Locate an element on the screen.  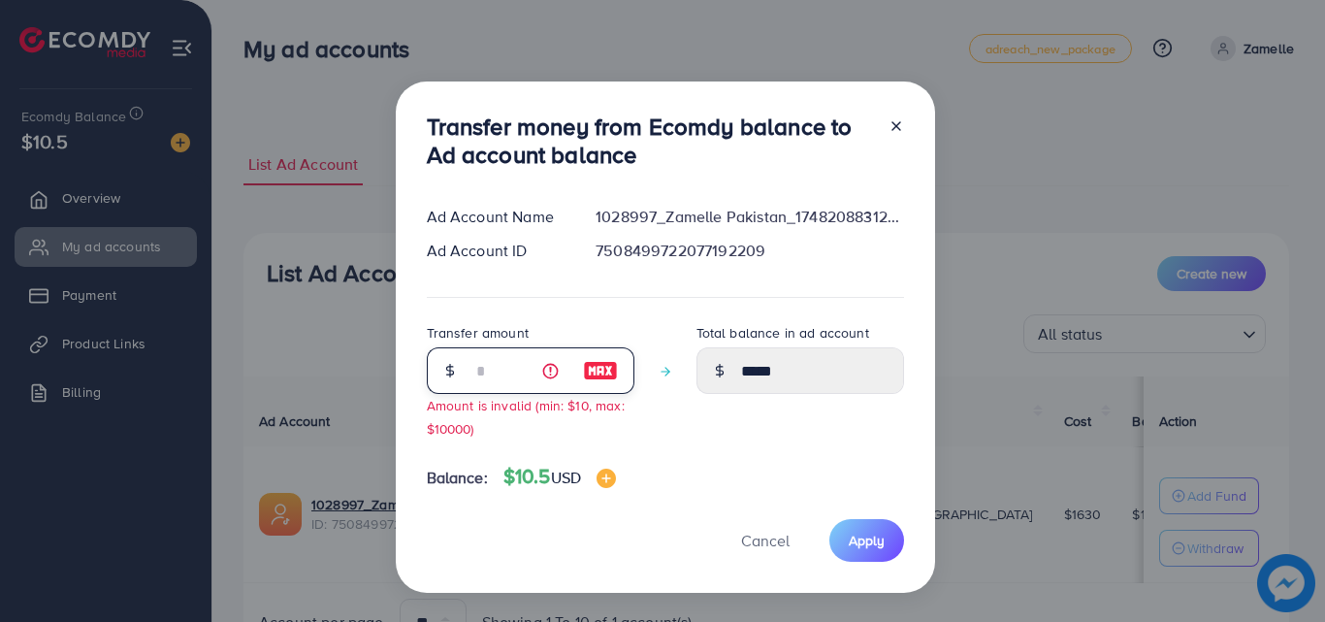
div: 1028997_Zamelle Pakistan_1748208831279 is located at coordinates (749, 216).